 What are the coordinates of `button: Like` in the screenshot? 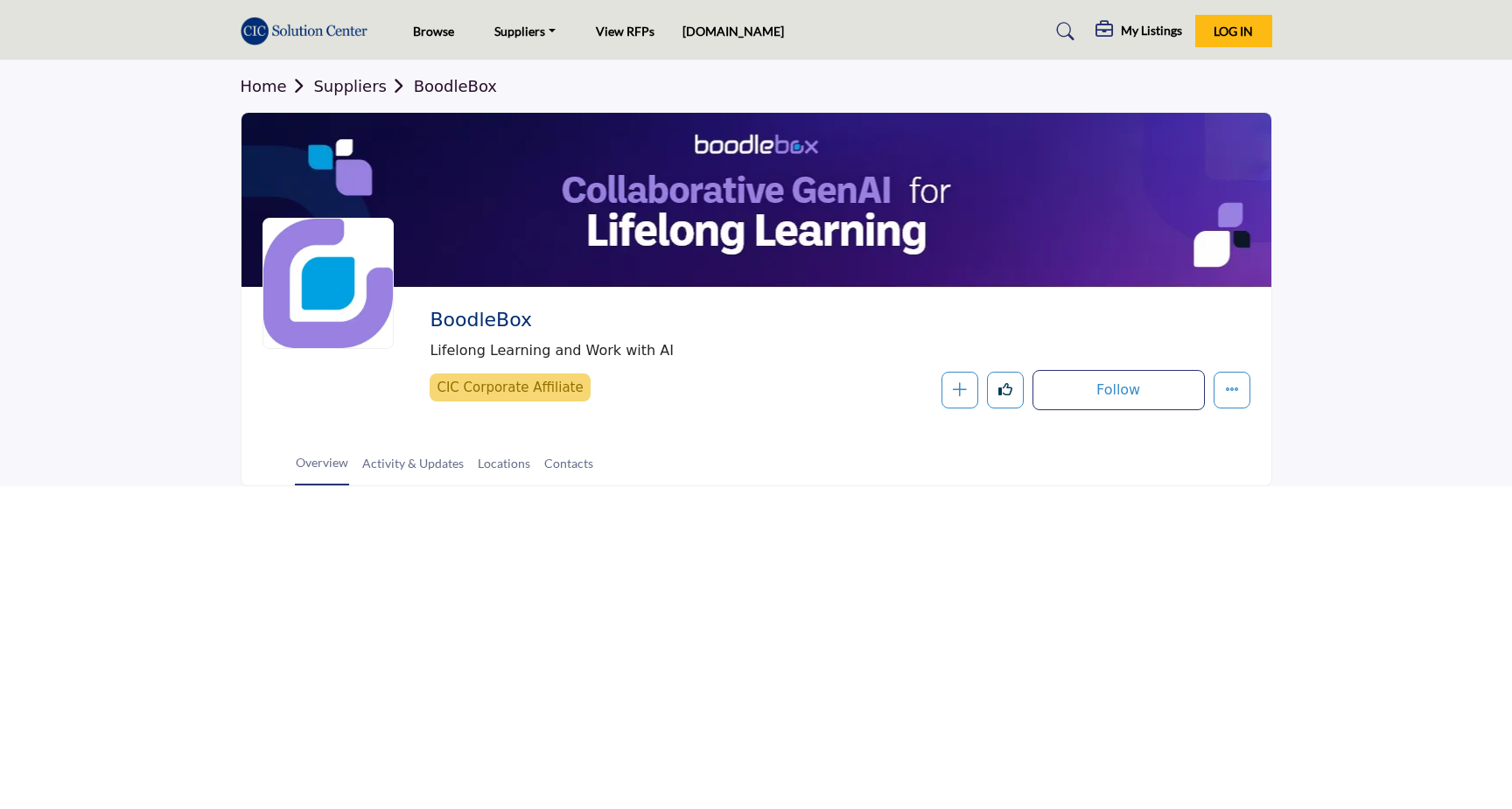 It's located at (1006, 390).